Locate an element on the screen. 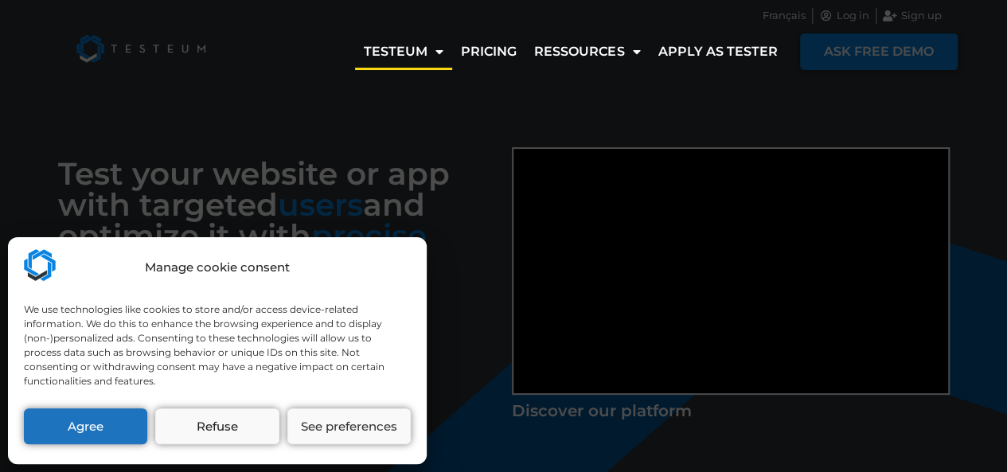 This screenshot has width=1007, height=472. button: Refuse is located at coordinates (217, 426).